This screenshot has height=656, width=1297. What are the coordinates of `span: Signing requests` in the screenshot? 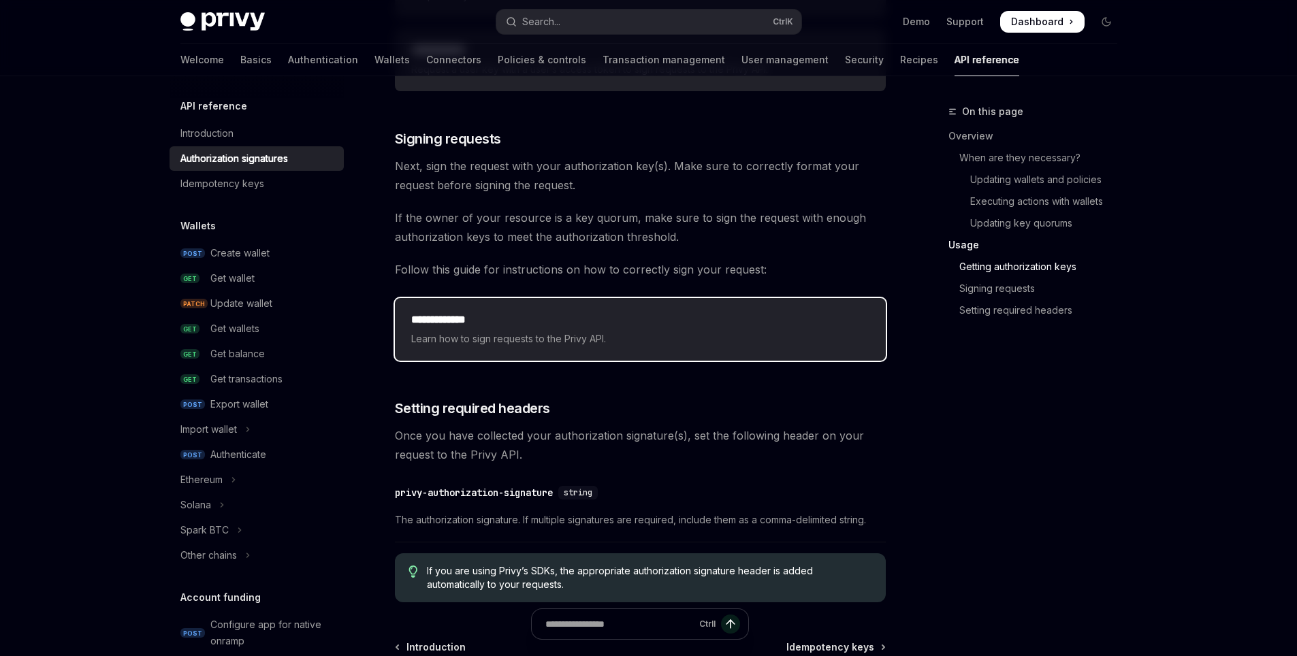 It's located at (448, 139).